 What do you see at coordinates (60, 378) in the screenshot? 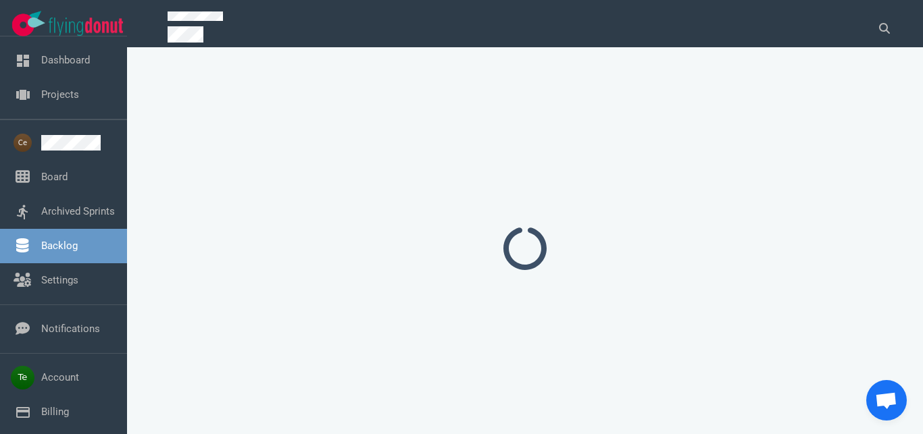
I see `a: Account` at bounding box center [60, 378].